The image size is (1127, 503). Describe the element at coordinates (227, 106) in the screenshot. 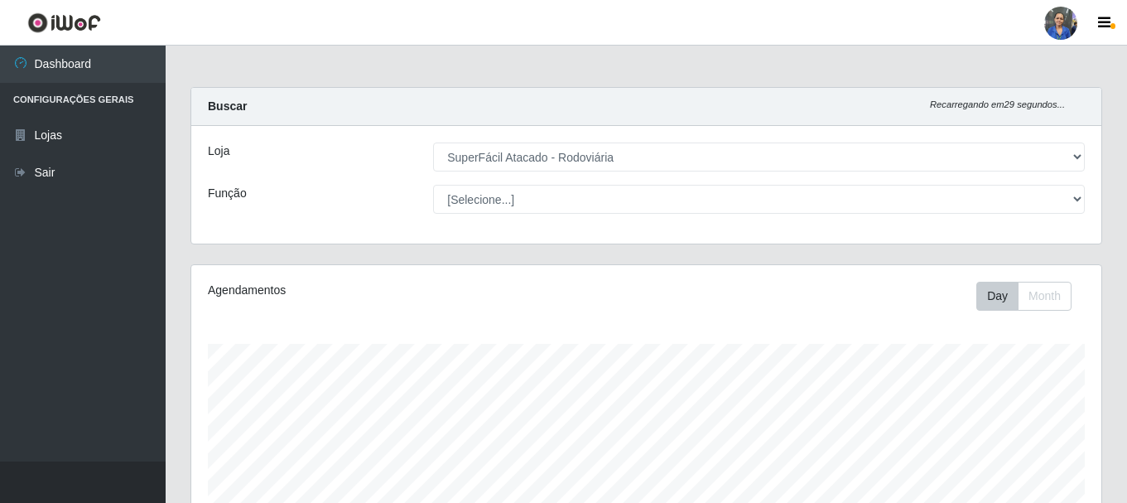

I see `strong: Buscar` at that location.